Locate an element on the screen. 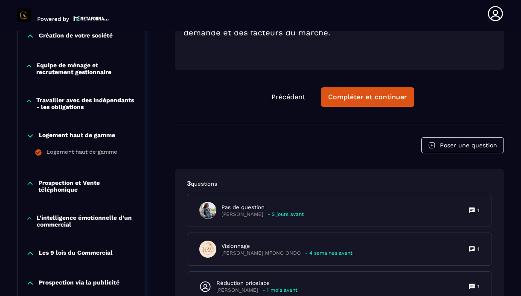  p: Les 9 lois du Commercial is located at coordinates (76, 254).